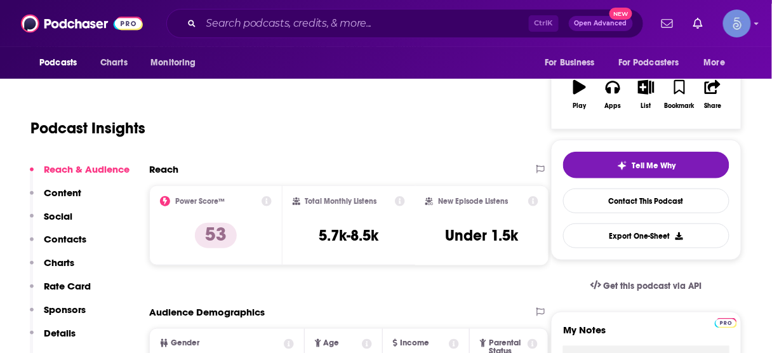  What do you see at coordinates (712, 106) in the screenshot?
I see `div: Share` at bounding box center [712, 106].